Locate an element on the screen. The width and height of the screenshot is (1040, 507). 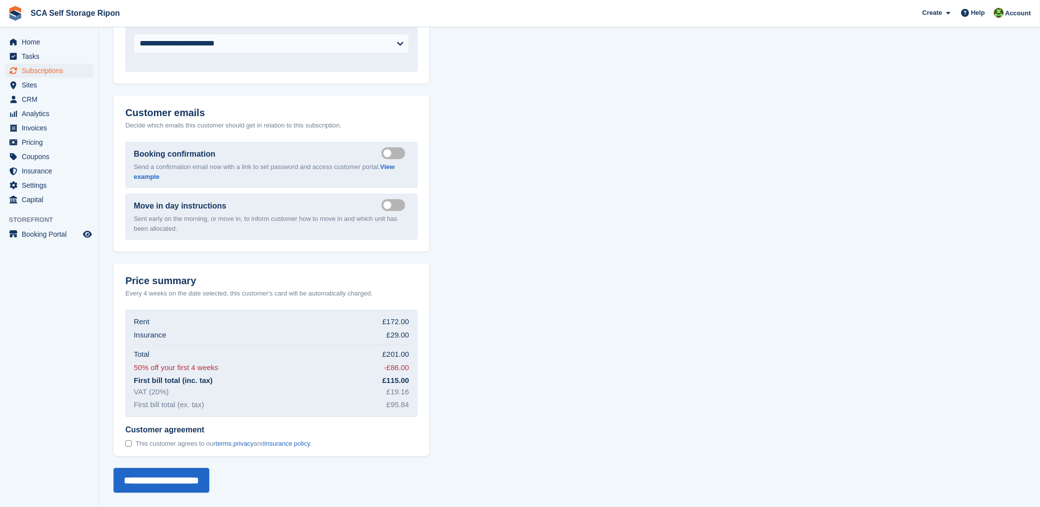
label: Send move in day email is located at coordinates (395, 204).